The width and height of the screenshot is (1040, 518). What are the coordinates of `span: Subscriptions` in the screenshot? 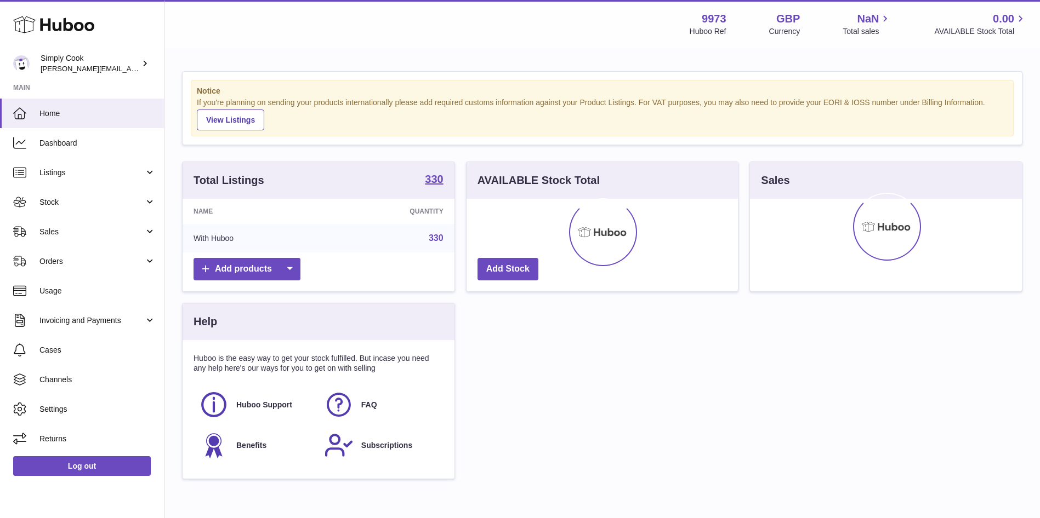 It's located at (386, 446).